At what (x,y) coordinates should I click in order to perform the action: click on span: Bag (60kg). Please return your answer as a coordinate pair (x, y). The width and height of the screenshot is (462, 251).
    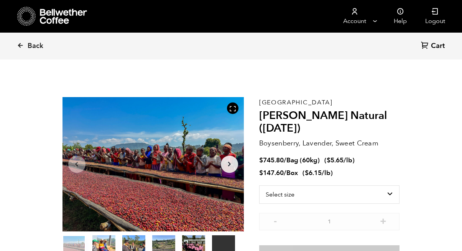
    Looking at the image, I should click on (303, 160).